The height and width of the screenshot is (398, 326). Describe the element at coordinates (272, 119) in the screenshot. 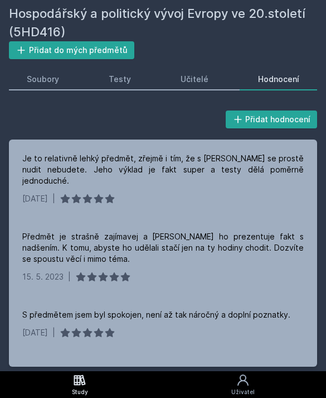

I see `a: Přidat hodnocení` at that location.